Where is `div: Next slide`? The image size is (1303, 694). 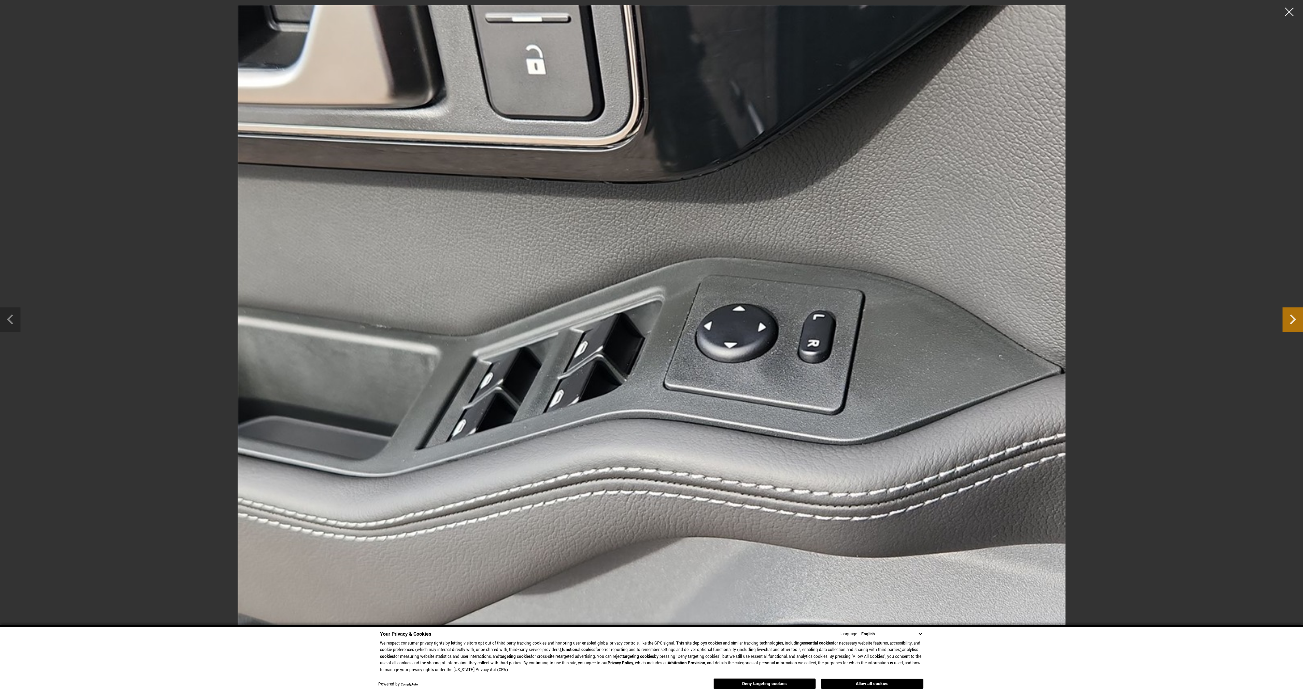
div: Next slide is located at coordinates (1292, 320).